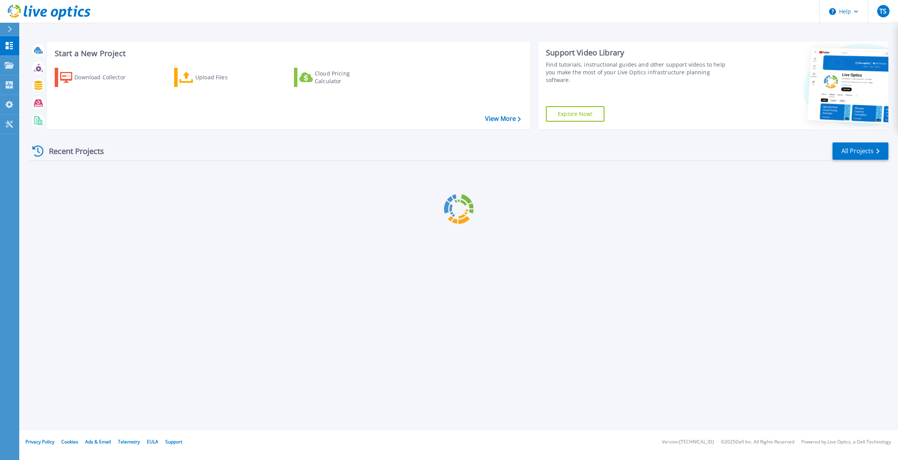 This screenshot has width=898, height=460. What do you see at coordinates (152, 442) in the screenshot?
I see `a: EULA` at bounding box center [152, 442].